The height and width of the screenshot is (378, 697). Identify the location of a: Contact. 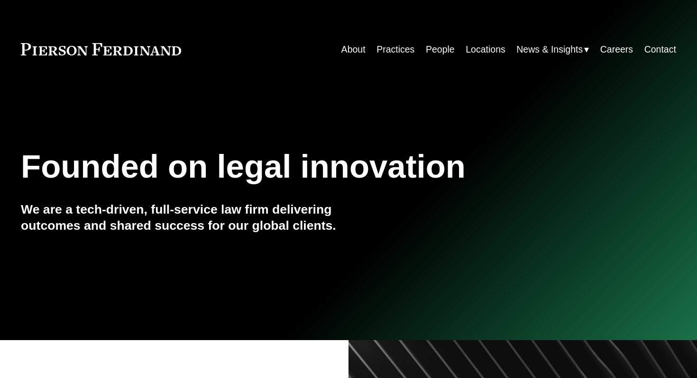
(660, 49).